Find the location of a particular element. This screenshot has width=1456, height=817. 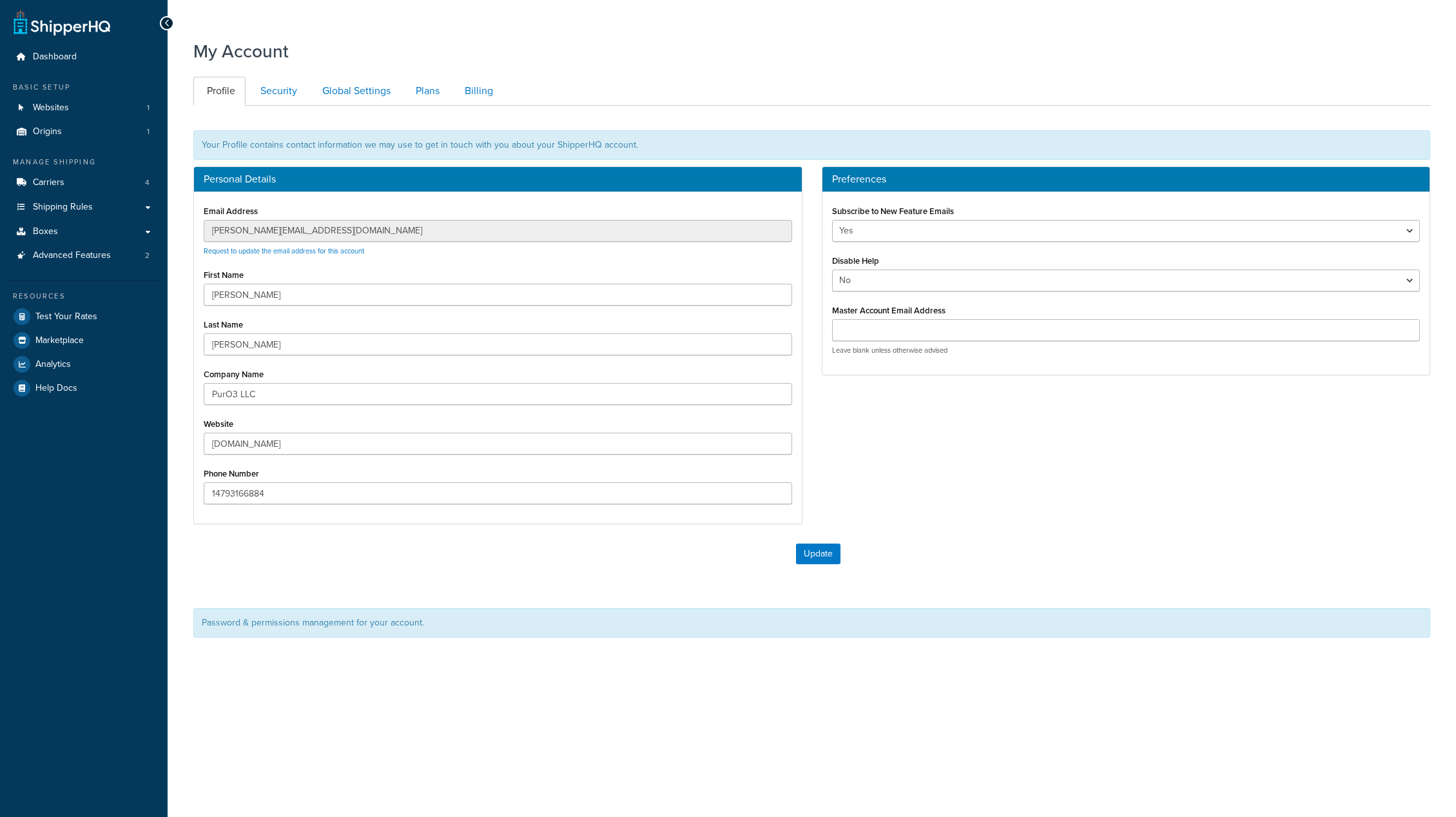

span: Boxes is located at coordinates (45, 232).